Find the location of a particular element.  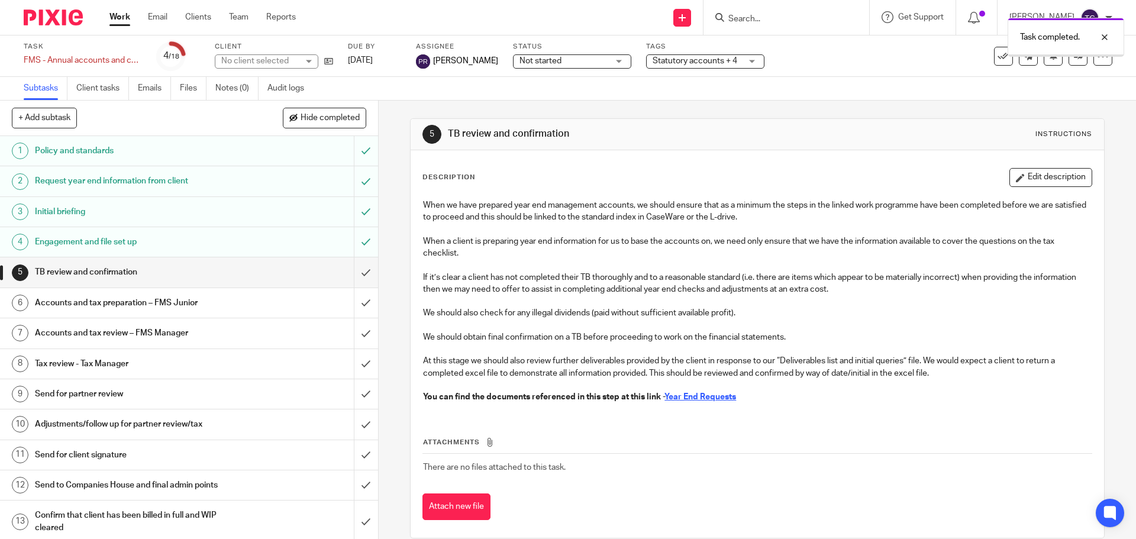

span: Not started is located at coordinates (540, 61).